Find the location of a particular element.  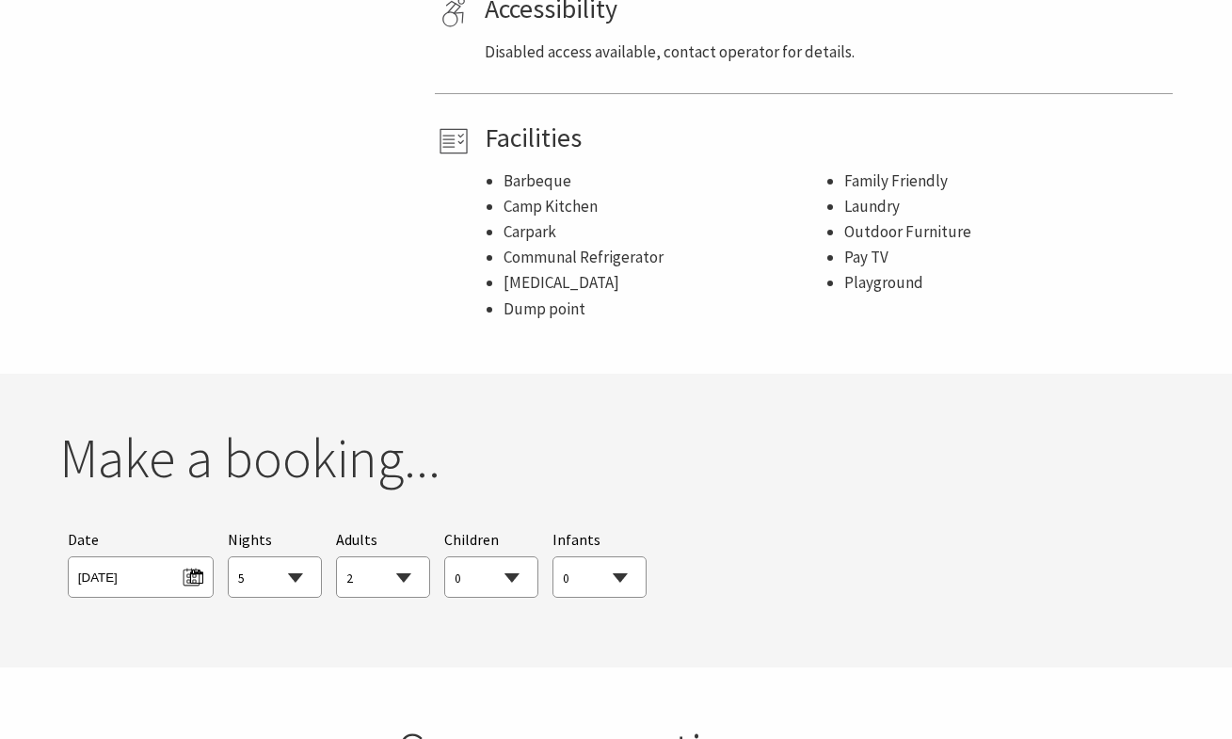

li: Playground is located at coordinates (1005, 282).